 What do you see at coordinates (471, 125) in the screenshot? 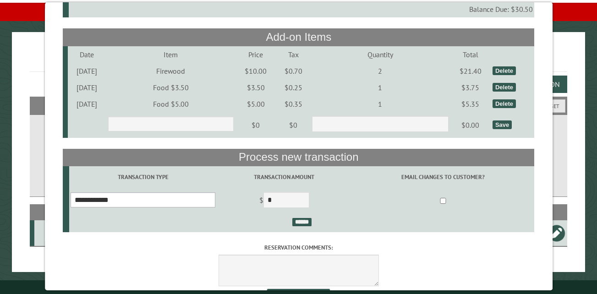
I see `td: $0.00` at bounding box center [471, 125].